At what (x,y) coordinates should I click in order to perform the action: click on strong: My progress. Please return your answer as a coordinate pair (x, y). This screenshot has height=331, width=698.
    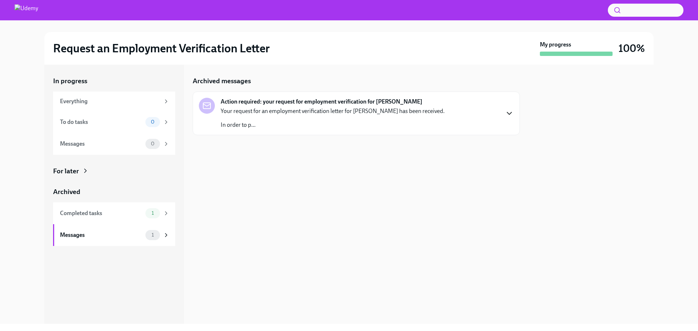
    Looking at the image, I should click on (555, 45).